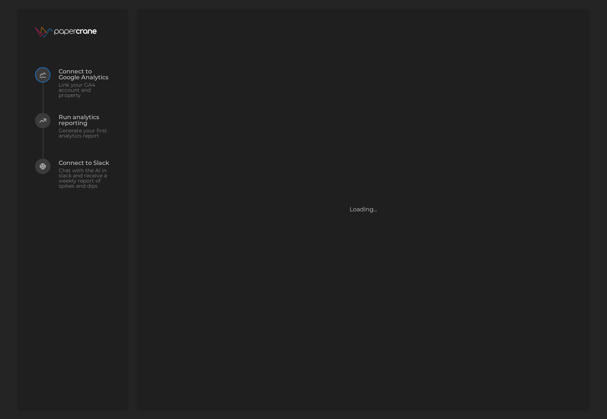 The height and width of the screenshot is (419, 607). What do you see at coordinates (73, 182) in the screenshot?
I see `button: Connect to SlackChat with the AI in slack and receive a weekly report of spikes and dips` at bounding box center [73, 182].